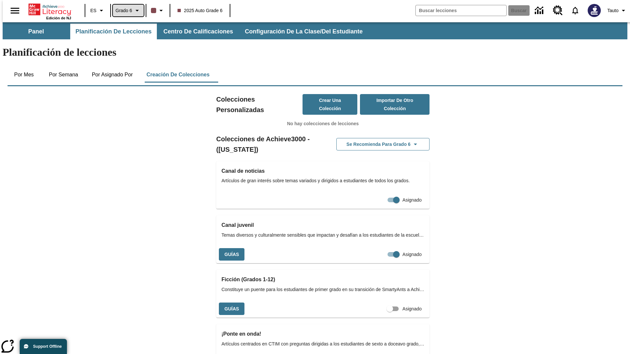 The width and height of the screenshot is (630, 354). What do you see at coordinates (178, 75) in the screenshot?
I see `button: Creación de colecciones` at bounding box center [178, 75].